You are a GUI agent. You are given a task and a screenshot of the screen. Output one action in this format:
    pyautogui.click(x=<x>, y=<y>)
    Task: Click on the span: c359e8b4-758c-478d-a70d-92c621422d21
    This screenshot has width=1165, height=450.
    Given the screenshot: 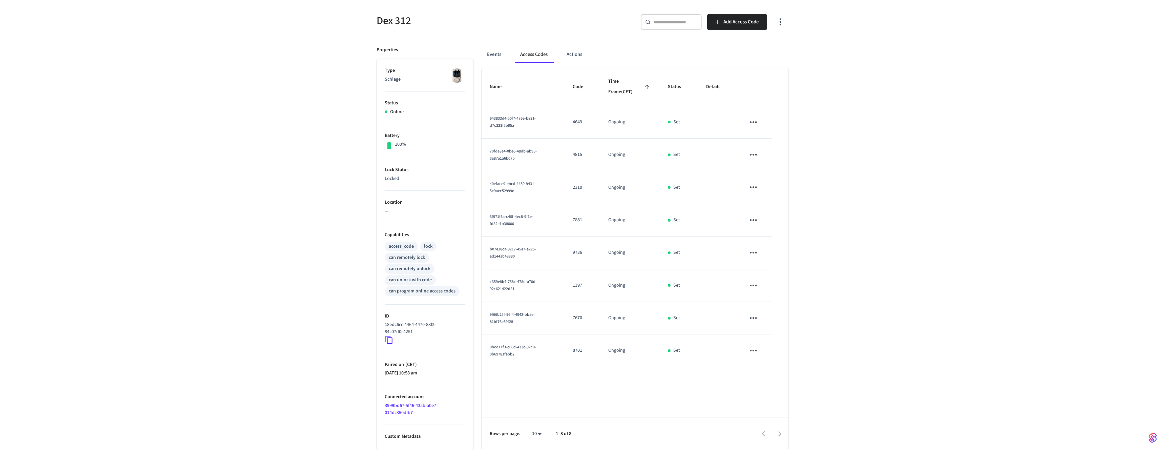 What is the action you would take?
    pyautogui.click(x=513, y=285)
    